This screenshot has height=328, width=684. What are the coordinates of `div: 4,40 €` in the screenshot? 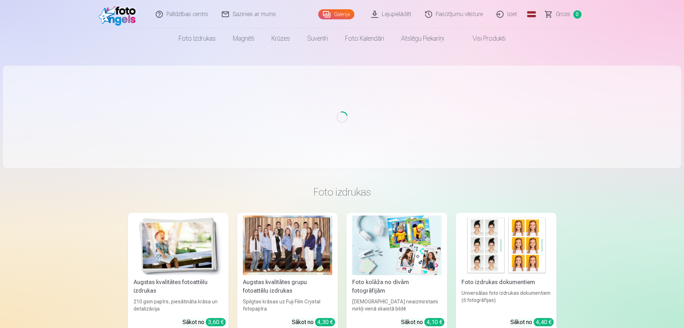 It's located at (543, 322).